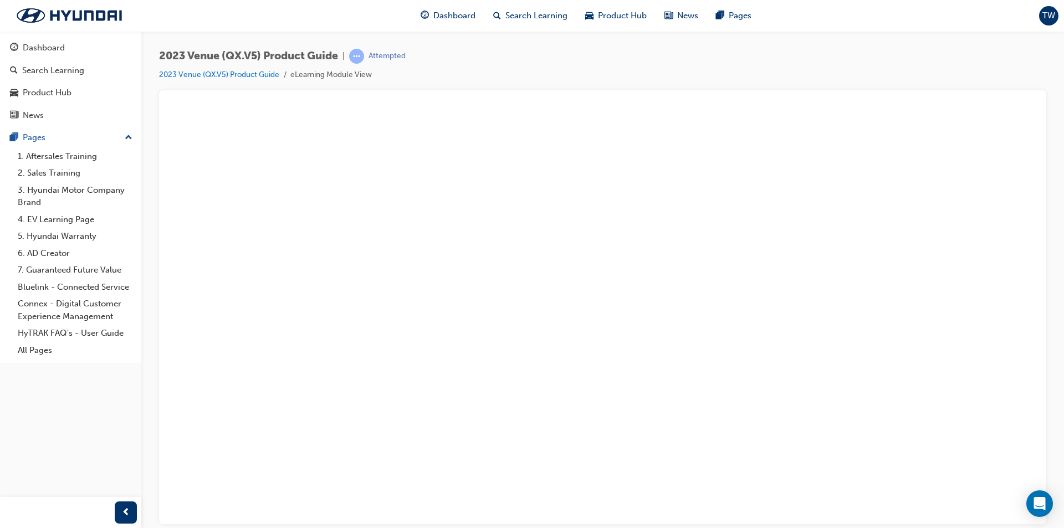  I want to click on div: Pages, so click(34, 137).